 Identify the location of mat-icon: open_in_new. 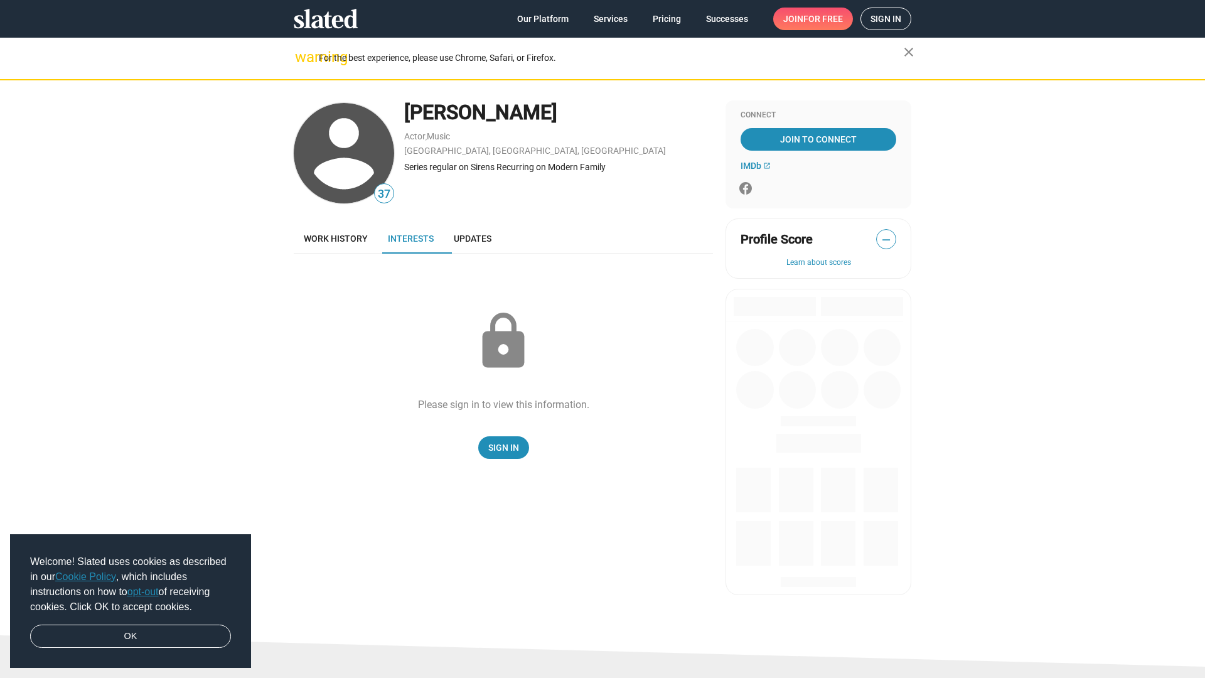
(767, 166).